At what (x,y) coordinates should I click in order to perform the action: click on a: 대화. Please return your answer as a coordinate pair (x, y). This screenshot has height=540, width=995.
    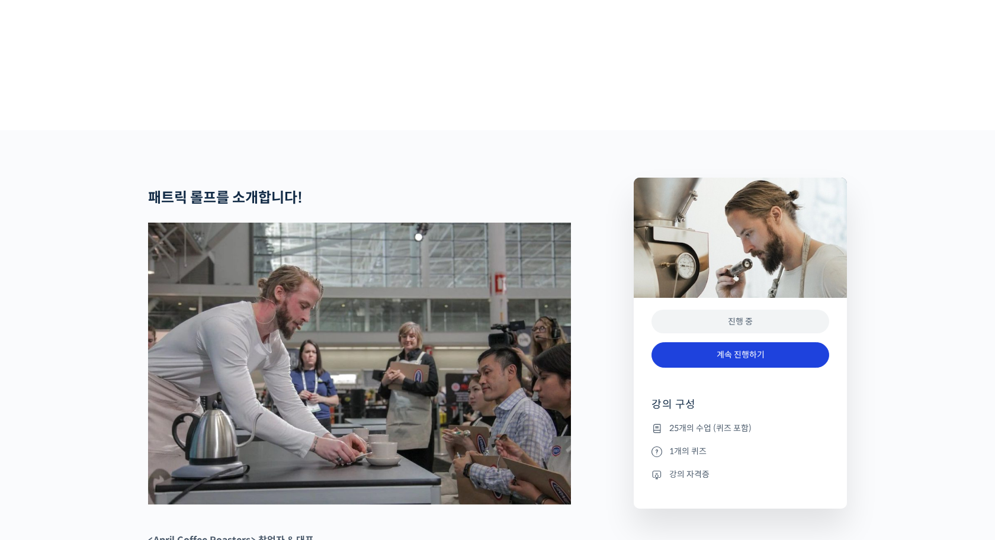
    Looking at the image, I should click on (116, 390).